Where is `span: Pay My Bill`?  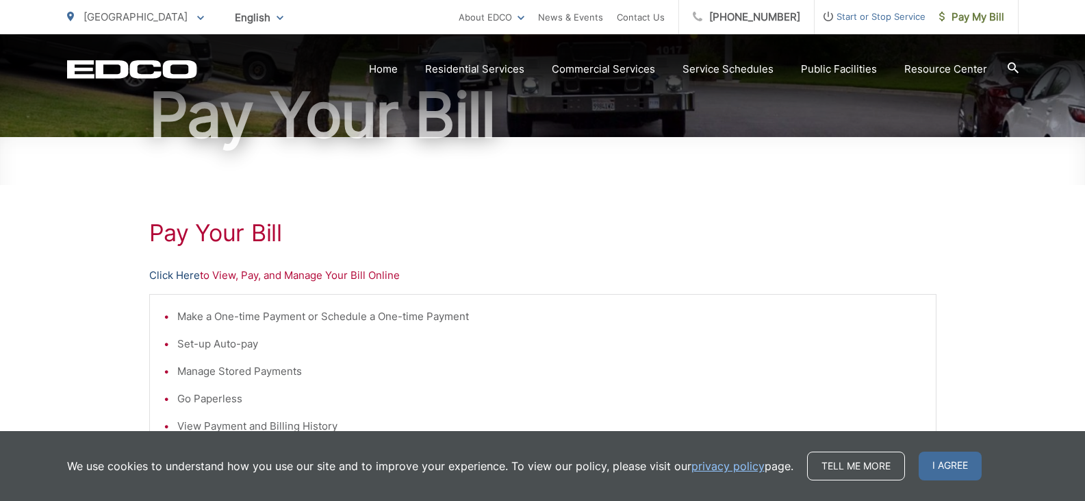 span: Pay My Bill is located at coordinates (972, 17).